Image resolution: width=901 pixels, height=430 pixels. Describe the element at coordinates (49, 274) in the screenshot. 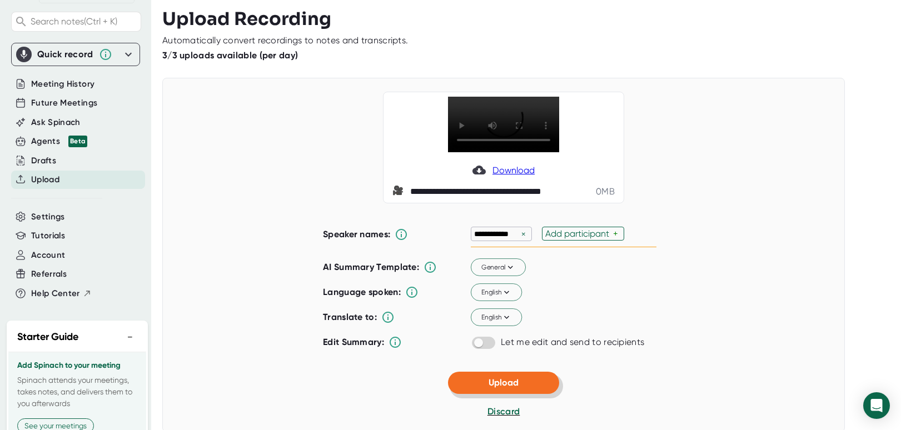

I see `button: Referrals` at that location.